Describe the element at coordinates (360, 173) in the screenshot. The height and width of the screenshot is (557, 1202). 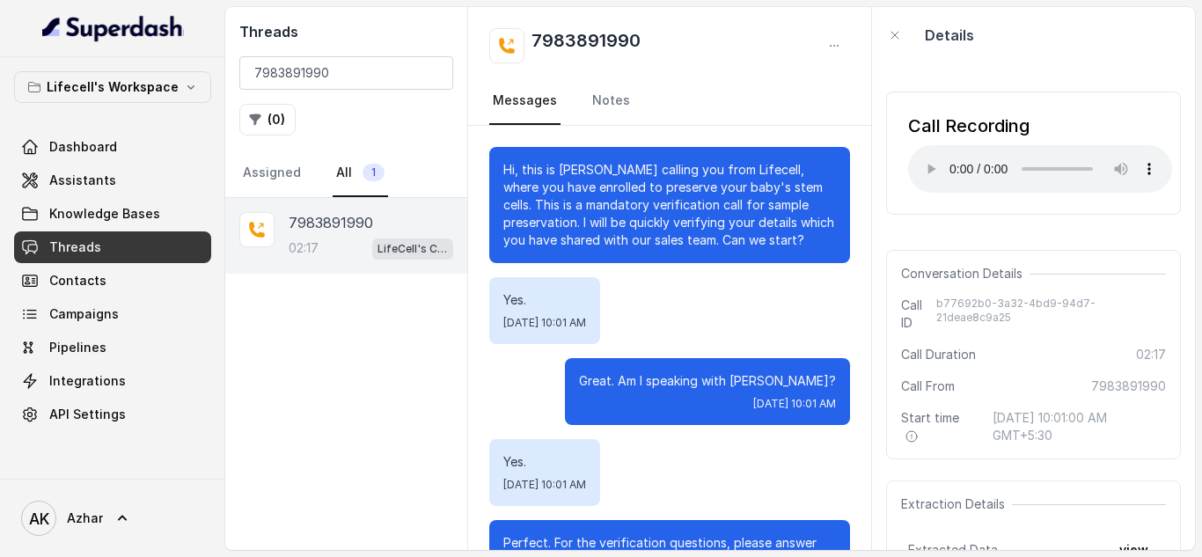
I see `a: All1` at that location.